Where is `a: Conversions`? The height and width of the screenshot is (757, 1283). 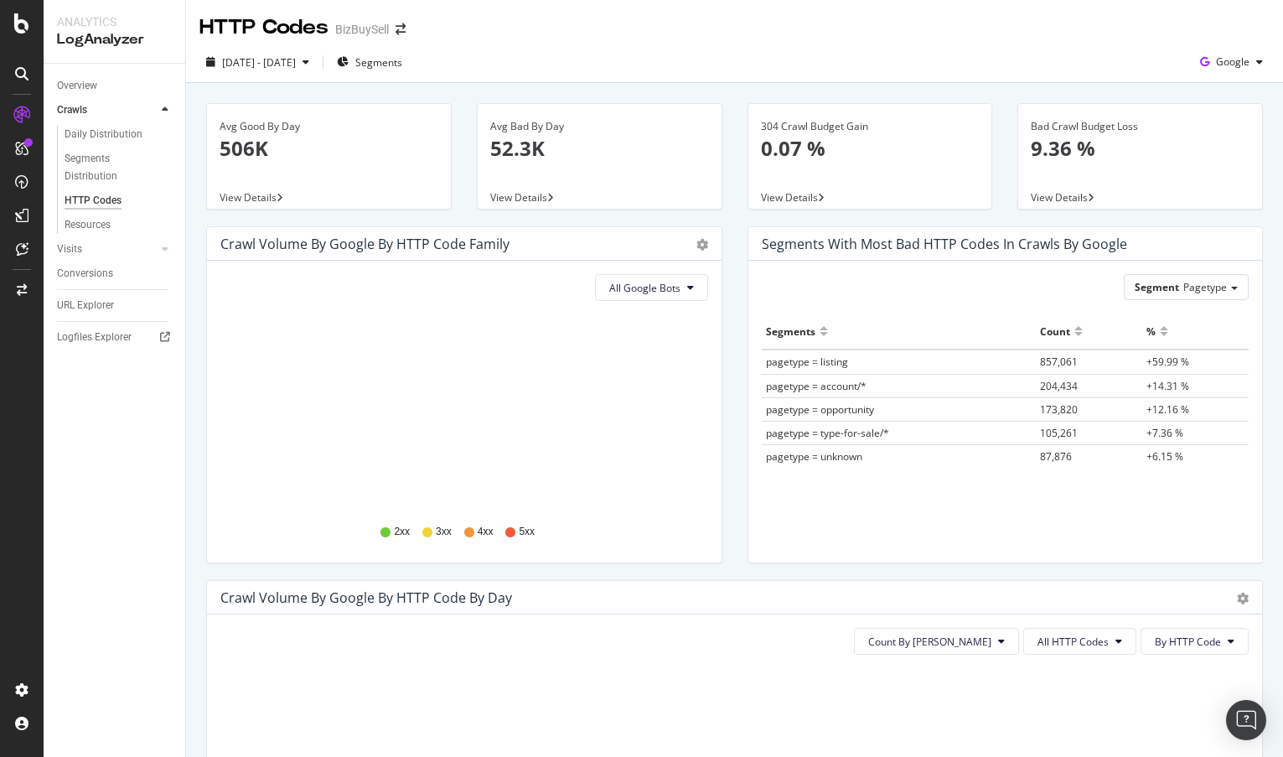 a: Conversions is located at coordinates (115, 273).